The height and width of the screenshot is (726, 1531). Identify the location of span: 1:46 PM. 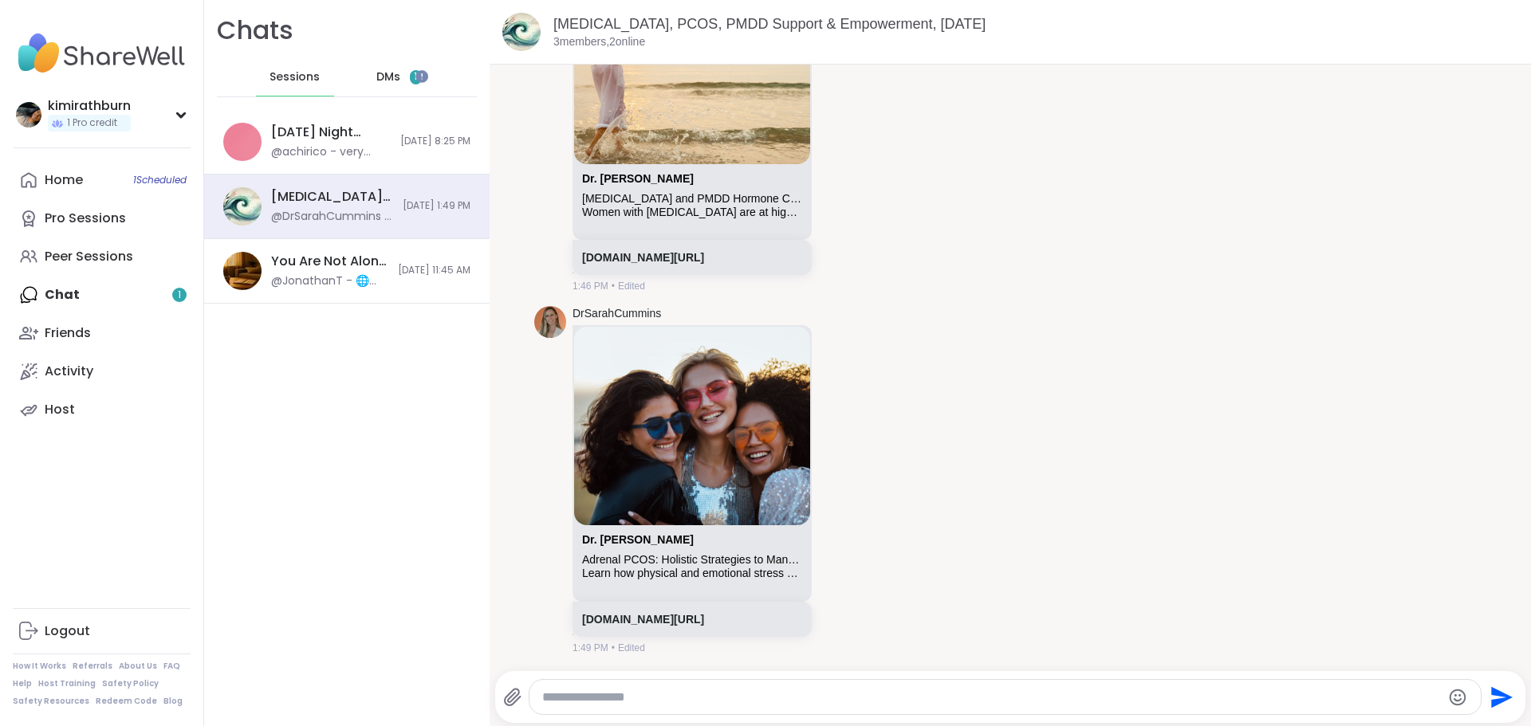
(590, 286).